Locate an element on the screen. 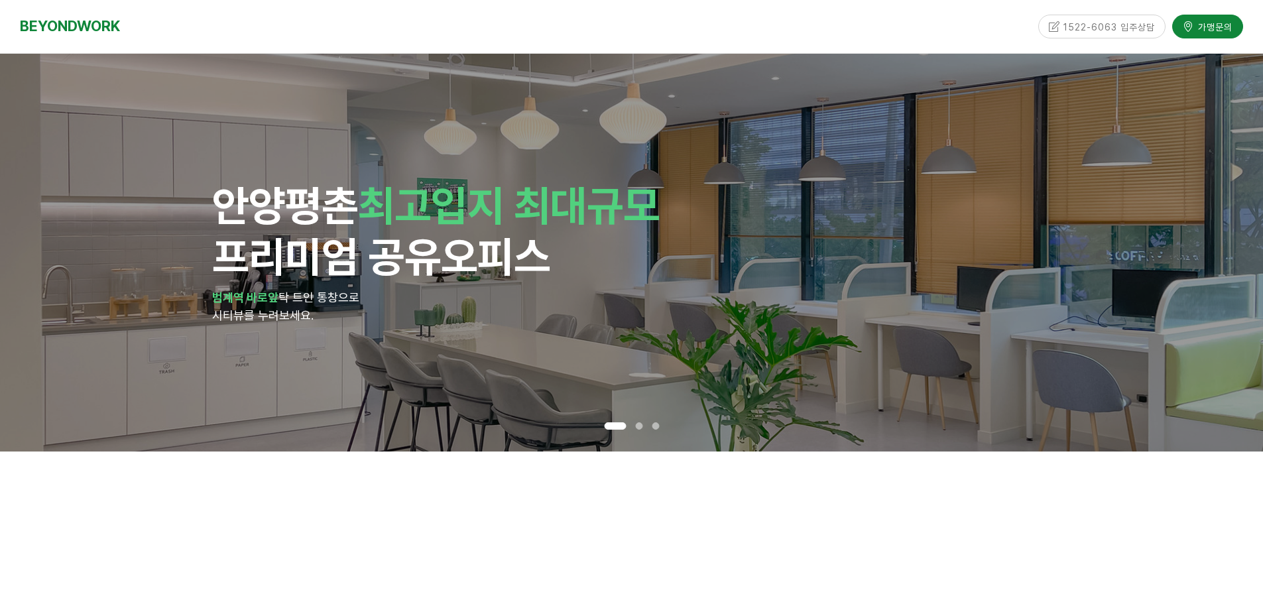 The height and width of the screenshot is (604, 1263). strong: 범계역 바로앞 is located at coordinates (245, 297).